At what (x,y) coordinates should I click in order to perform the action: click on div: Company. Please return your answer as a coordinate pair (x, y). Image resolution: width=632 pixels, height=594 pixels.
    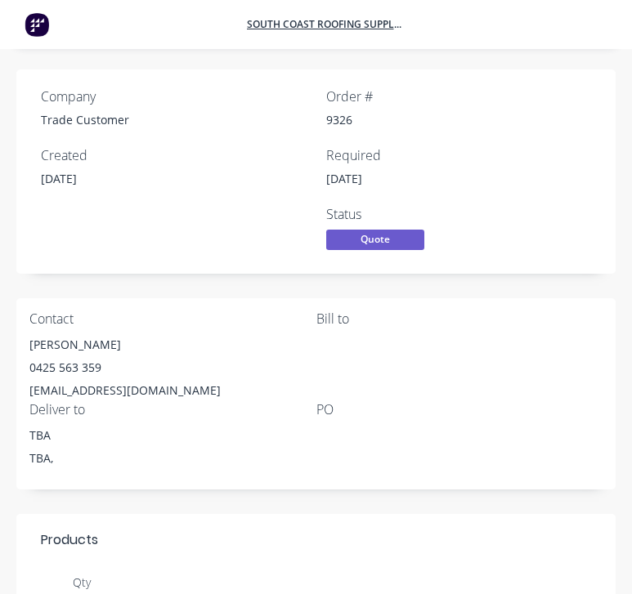
    Looking at the image, I should click on (173, 96).